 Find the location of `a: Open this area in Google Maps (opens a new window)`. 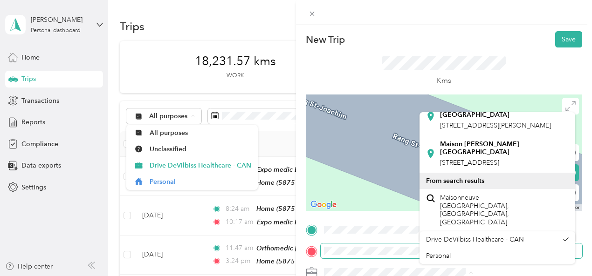

a: Open this area in Google Maps (opens a new window) is located at coordinates (323, 205).